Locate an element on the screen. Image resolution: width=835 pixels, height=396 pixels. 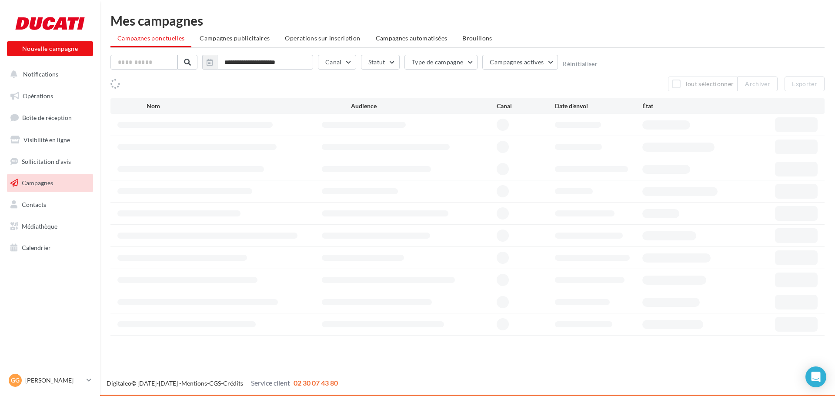
button: Notifications is located at coordinates (48, 74).